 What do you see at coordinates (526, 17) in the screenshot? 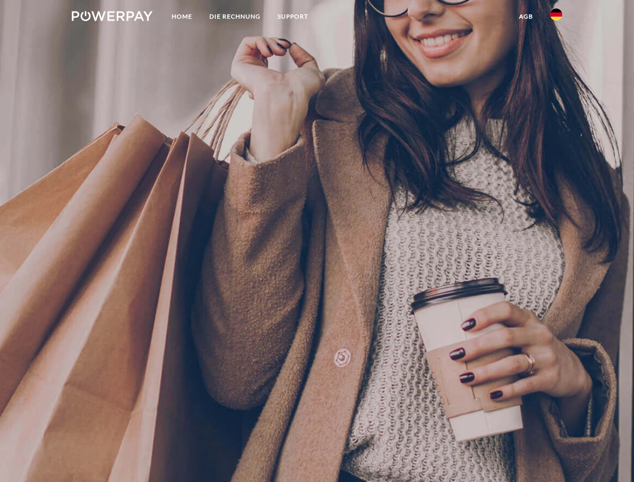
I see `a: agb` at bounding box center [526, 17].